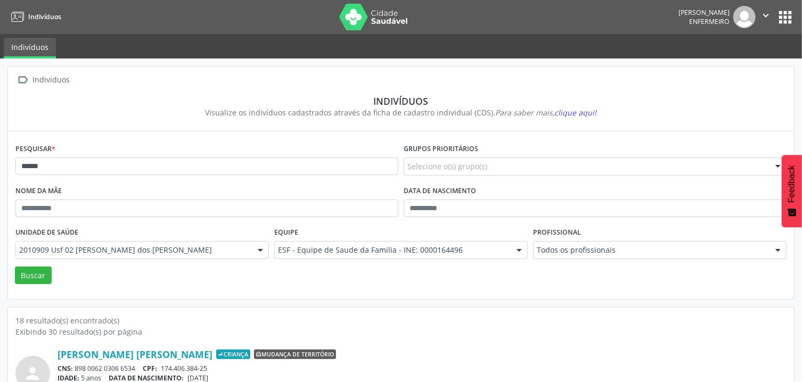 The width and height of the screenshot is (802, 382). I want to click on label: Pesquisar, so click(35, 149).